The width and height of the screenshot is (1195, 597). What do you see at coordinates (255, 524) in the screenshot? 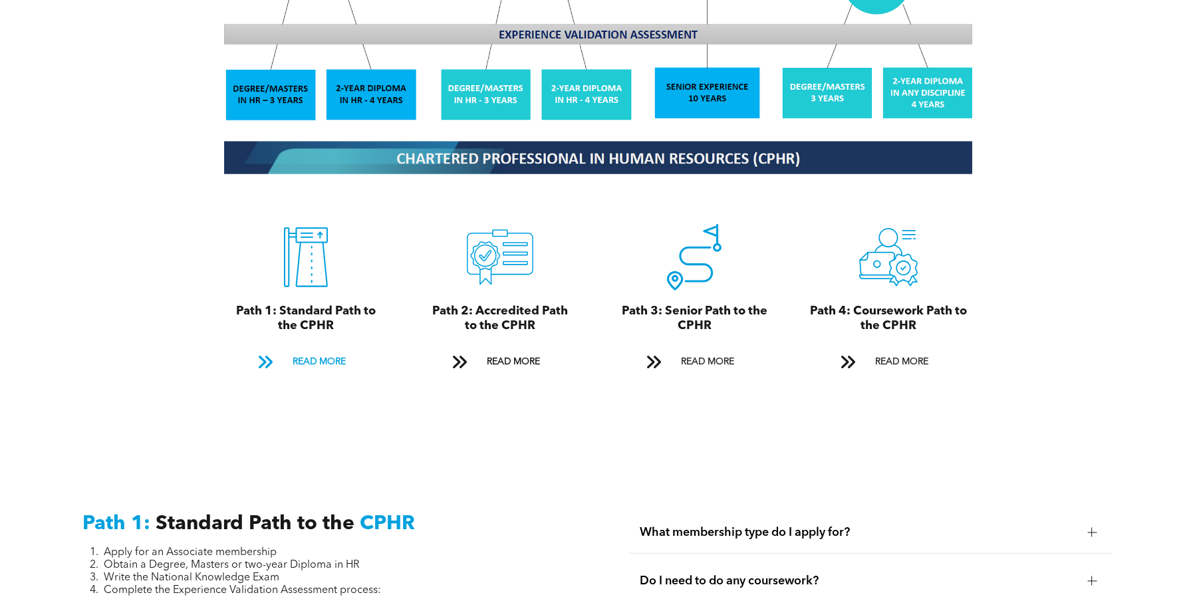
I see `span: Standard Path to the` at bounding box center [255, 524].